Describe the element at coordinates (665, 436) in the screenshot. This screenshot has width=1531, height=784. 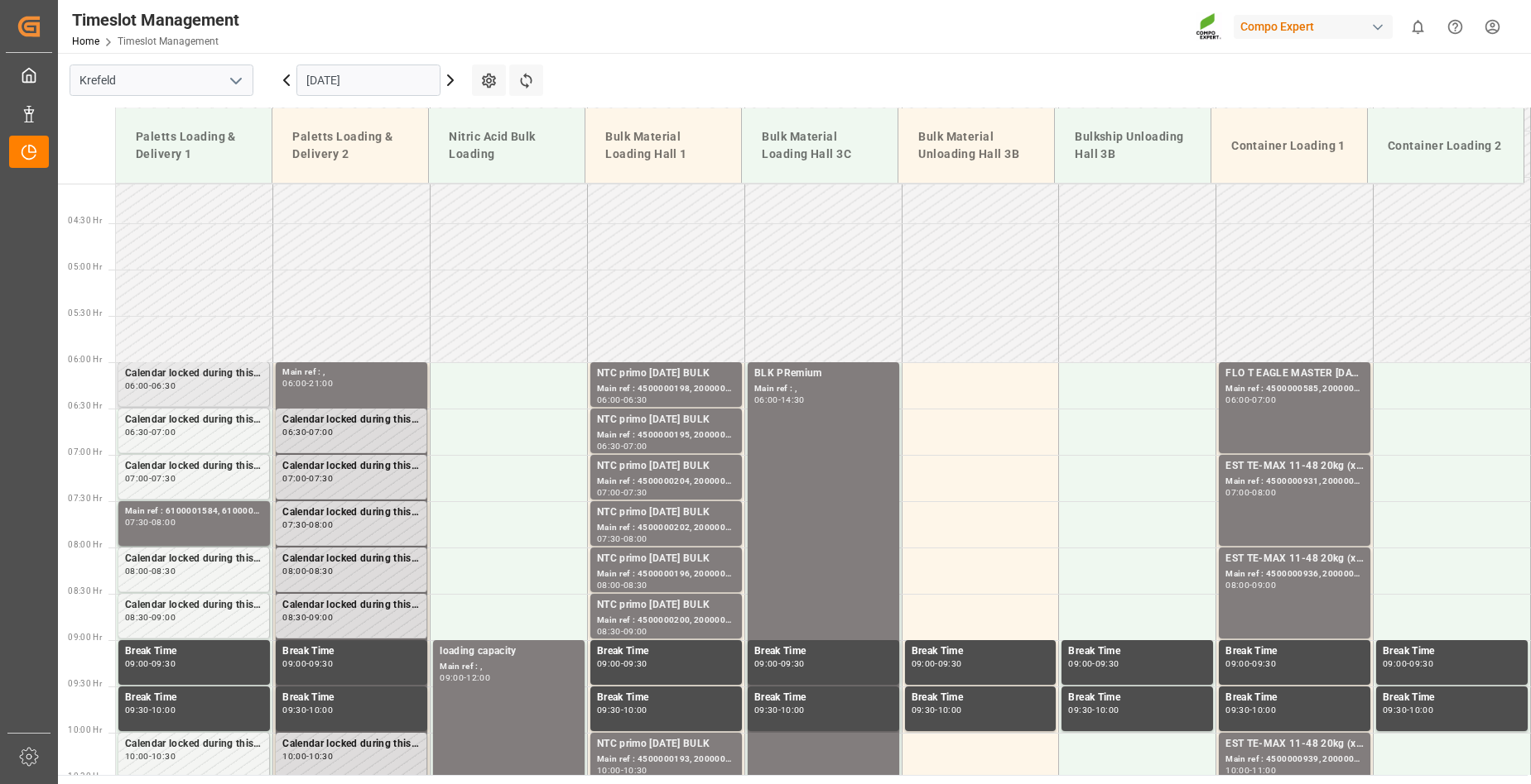
I see `div: Main ref : 4500000195, 2000000032` at that location.